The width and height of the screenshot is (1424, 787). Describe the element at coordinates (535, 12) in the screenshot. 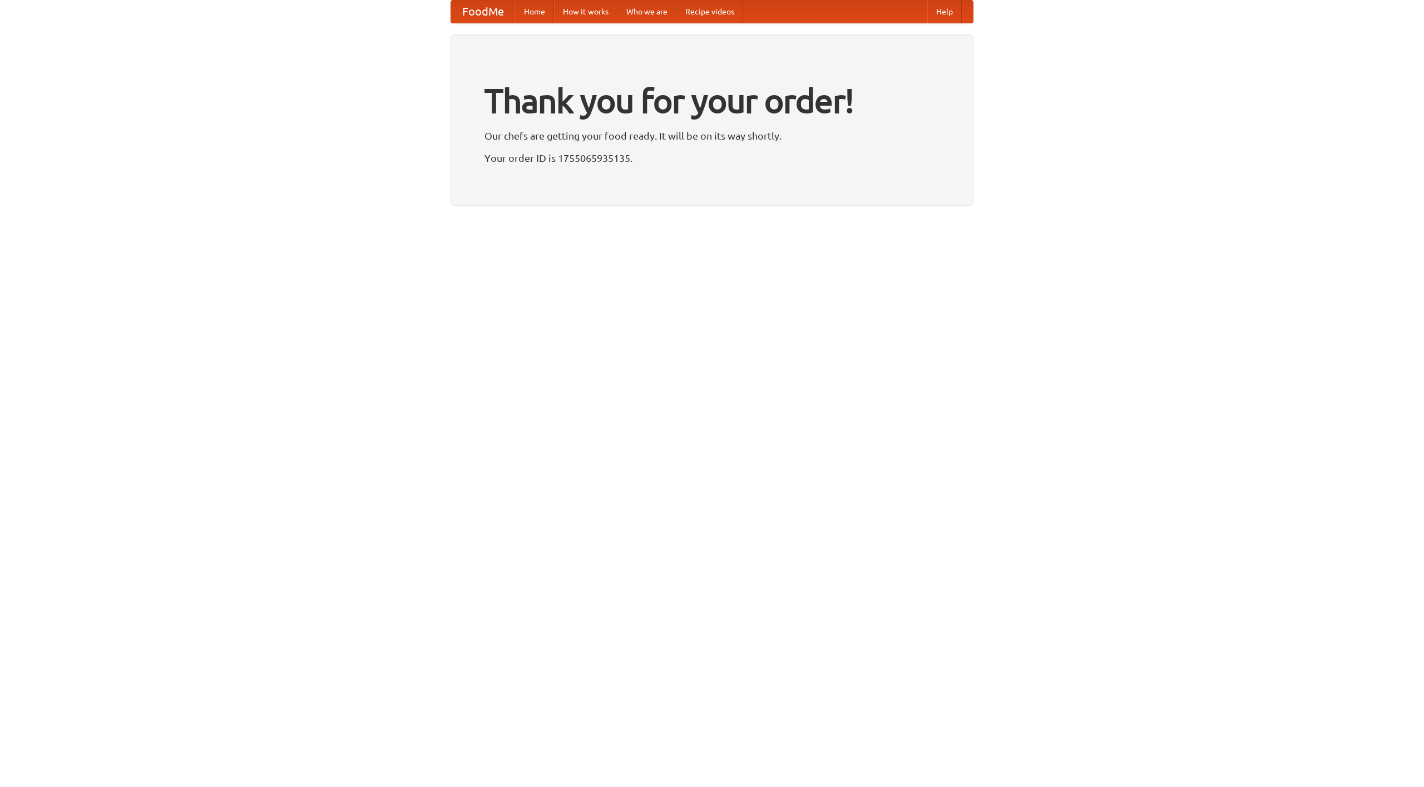

I see `a: Home` at that location.